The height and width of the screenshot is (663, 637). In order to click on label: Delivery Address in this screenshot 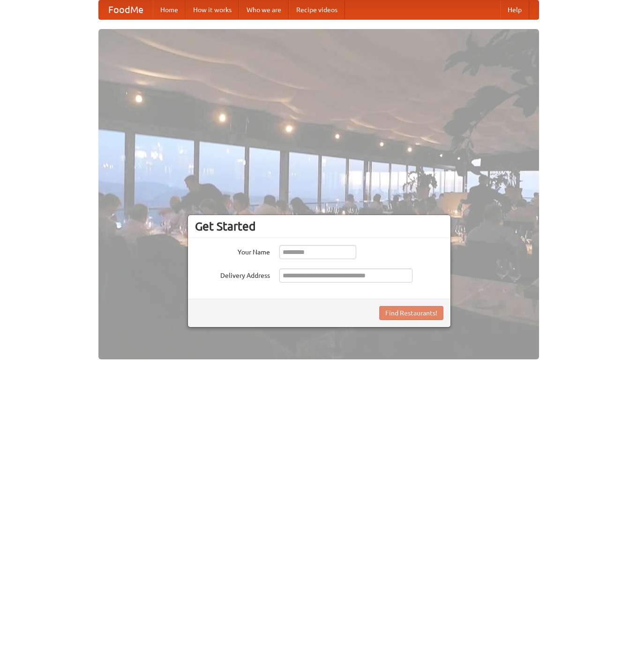, I will do `click(232, 274)`.